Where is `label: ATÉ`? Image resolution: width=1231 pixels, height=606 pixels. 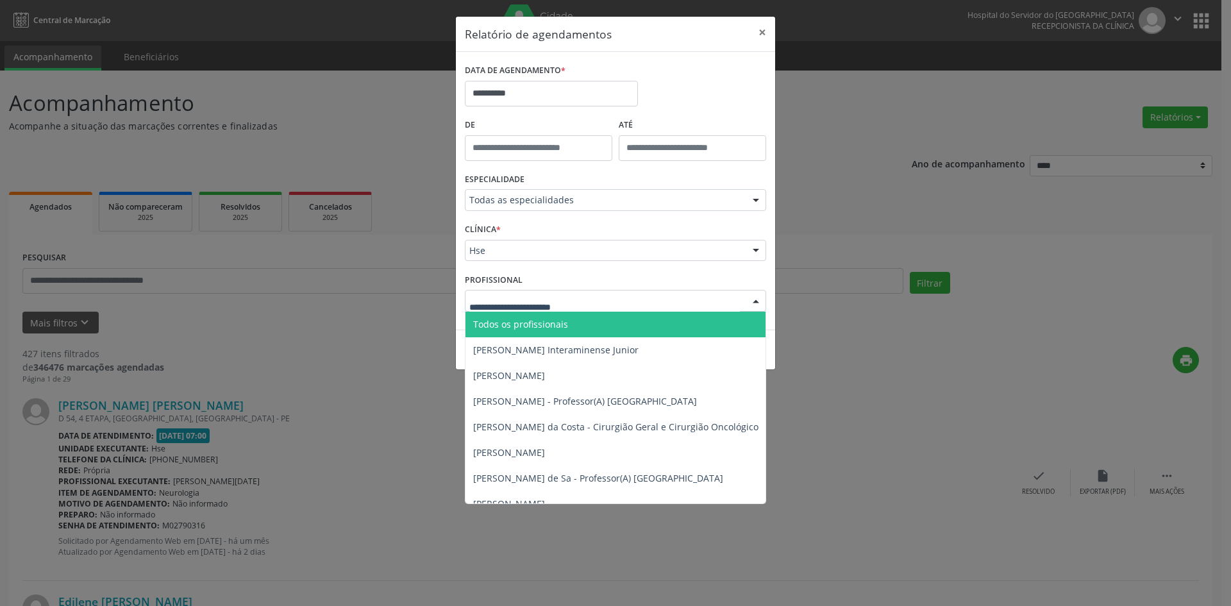
label: ATÉ is located at coordinates (692, 125).